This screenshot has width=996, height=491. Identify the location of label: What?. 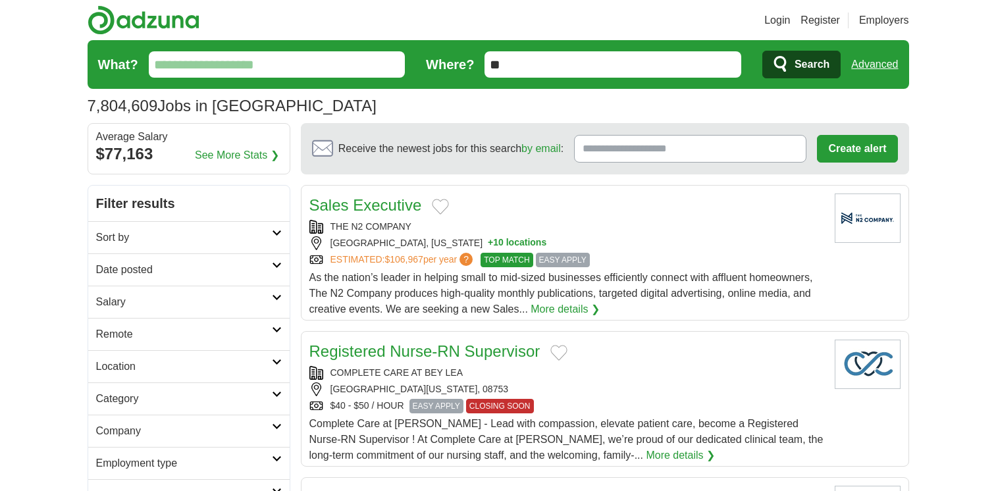
(118, 65).